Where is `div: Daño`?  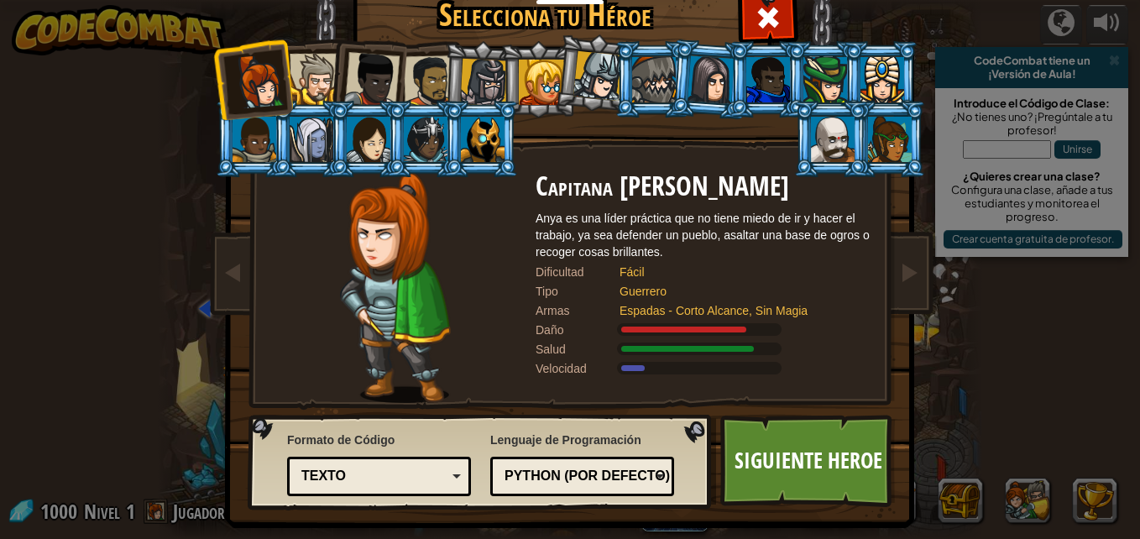
div: Daño is located at coordinates (578, 330).